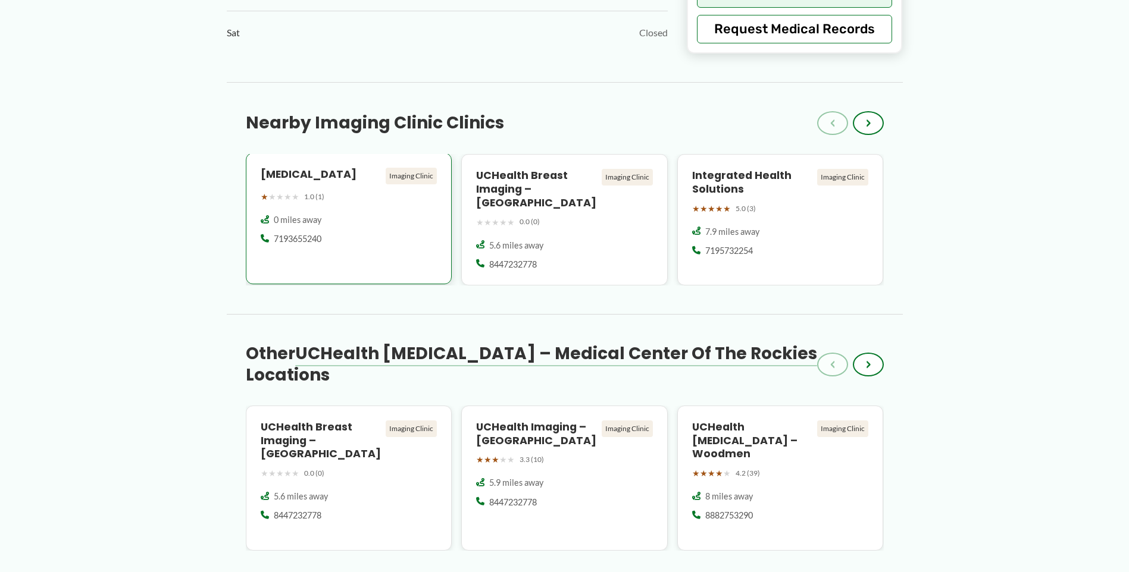 The image size is (1129, 572). I want to click on span: 8882753290, so click(729, 516).